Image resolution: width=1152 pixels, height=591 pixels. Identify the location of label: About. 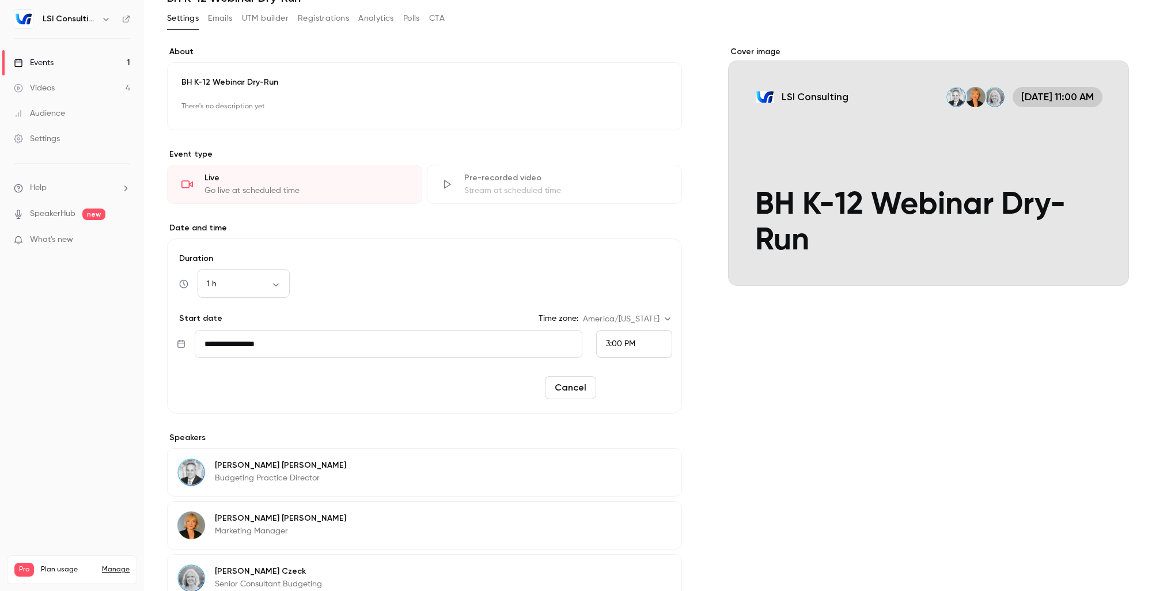
(424, 52).